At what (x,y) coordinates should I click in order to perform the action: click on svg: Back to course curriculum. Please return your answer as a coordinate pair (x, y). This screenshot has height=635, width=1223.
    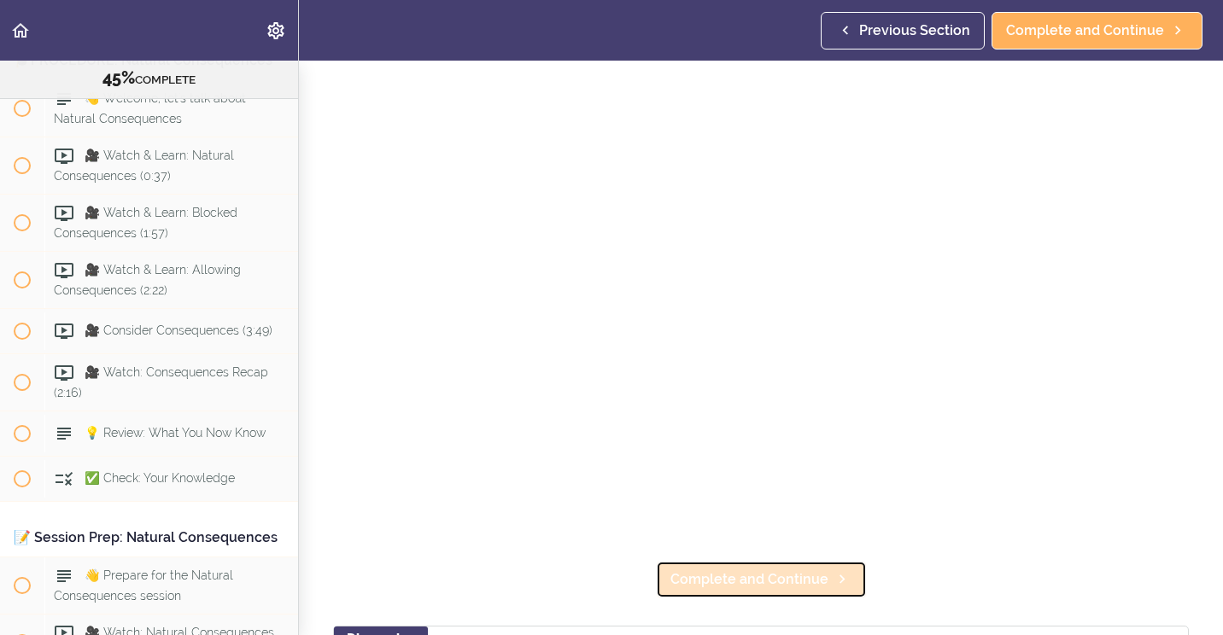
    Looking at the image, I should click on (20, 31).